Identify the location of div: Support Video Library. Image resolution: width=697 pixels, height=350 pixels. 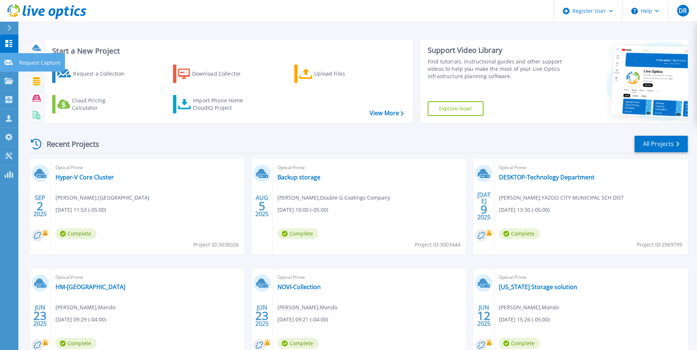
(496, 50).